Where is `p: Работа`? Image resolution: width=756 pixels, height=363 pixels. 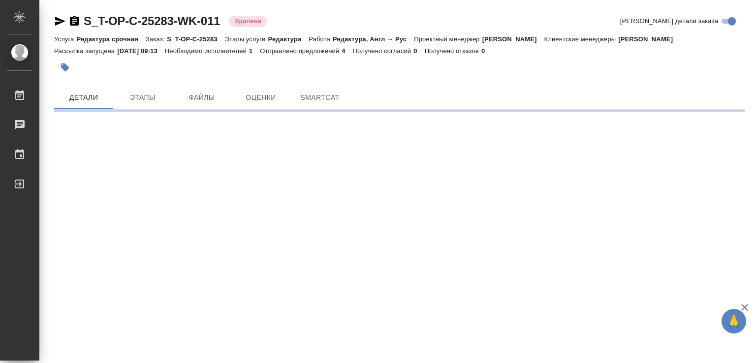 p: Работа is located at coordinates (320, 39).